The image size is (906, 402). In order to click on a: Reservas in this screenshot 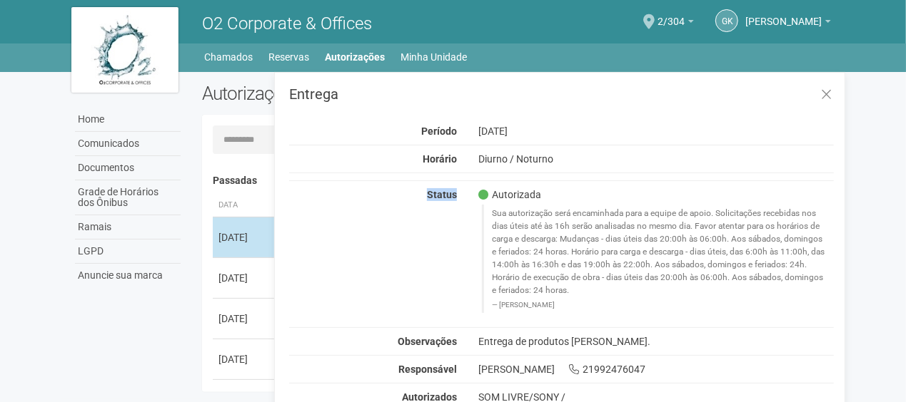, I will do `click(289, 57)`.